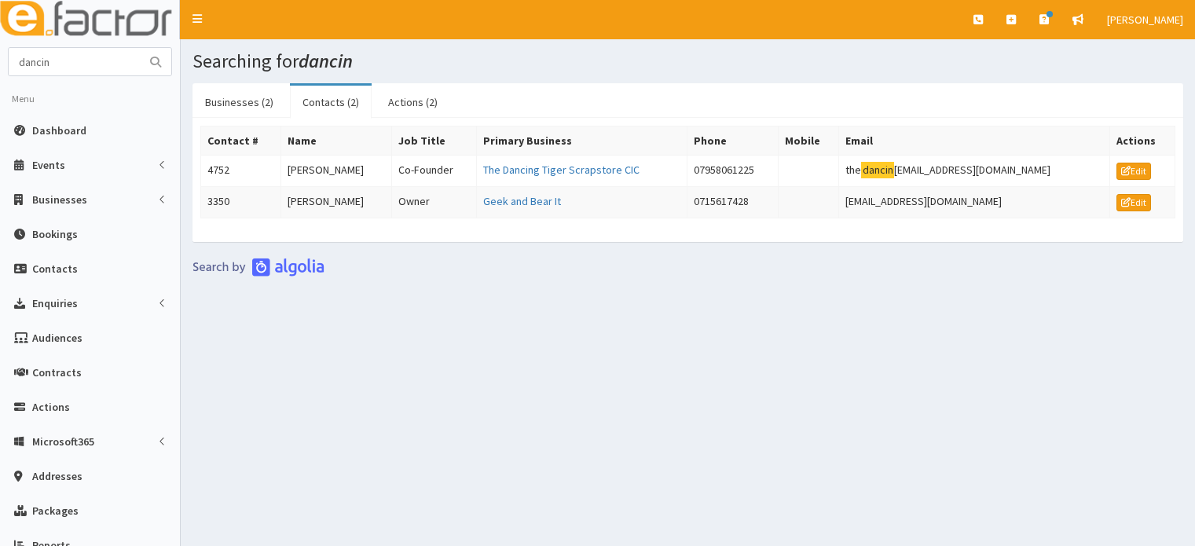 The width and height of the screenshot is (1195, 546). What do you see at coordinates (331, 102) in the screenshot?
I see `a: Contacts (2)` at bounding box center [331, 102].